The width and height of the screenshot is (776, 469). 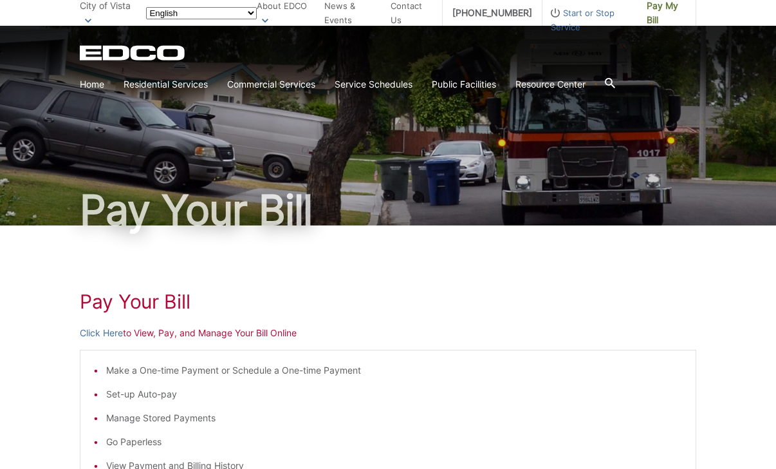 I want to click on p: to View, Pay, and Manage Your Bill Online, so click(x=388, y=333).